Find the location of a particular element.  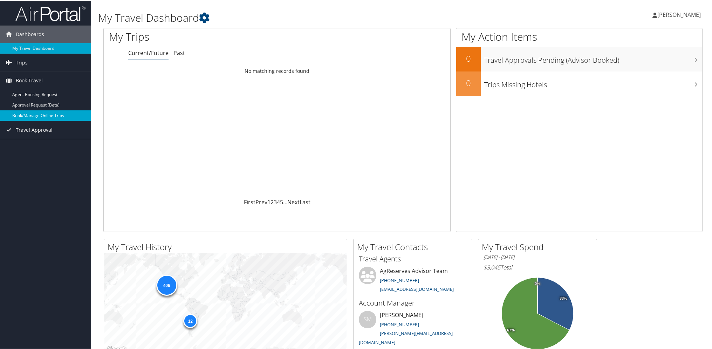

tspan: 0% is located at coordinates (538, 283).